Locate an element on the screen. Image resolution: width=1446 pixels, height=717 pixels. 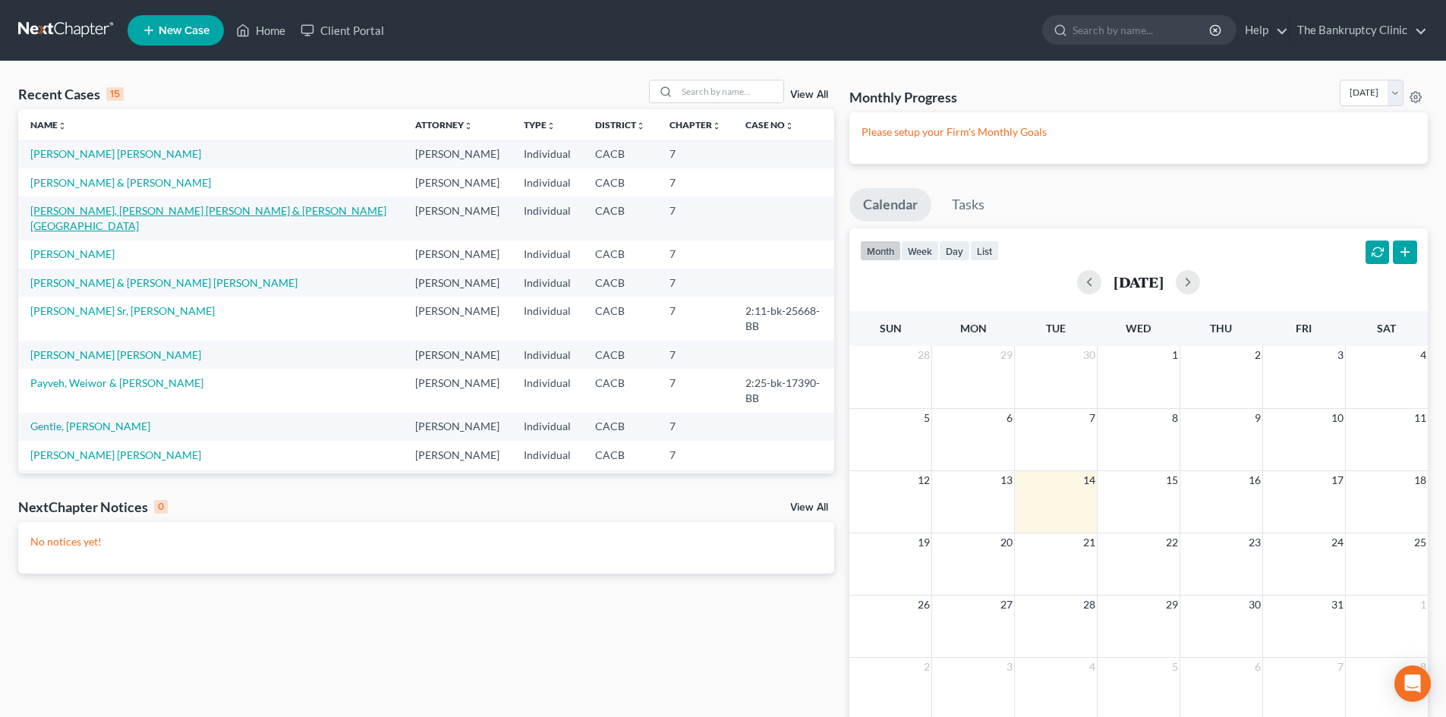
div: Recent Cases is located at coordinates (71, 94).